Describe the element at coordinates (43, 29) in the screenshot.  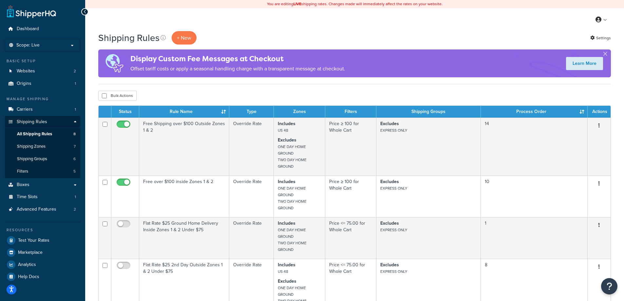
I see `a: Dashboard` at that location.